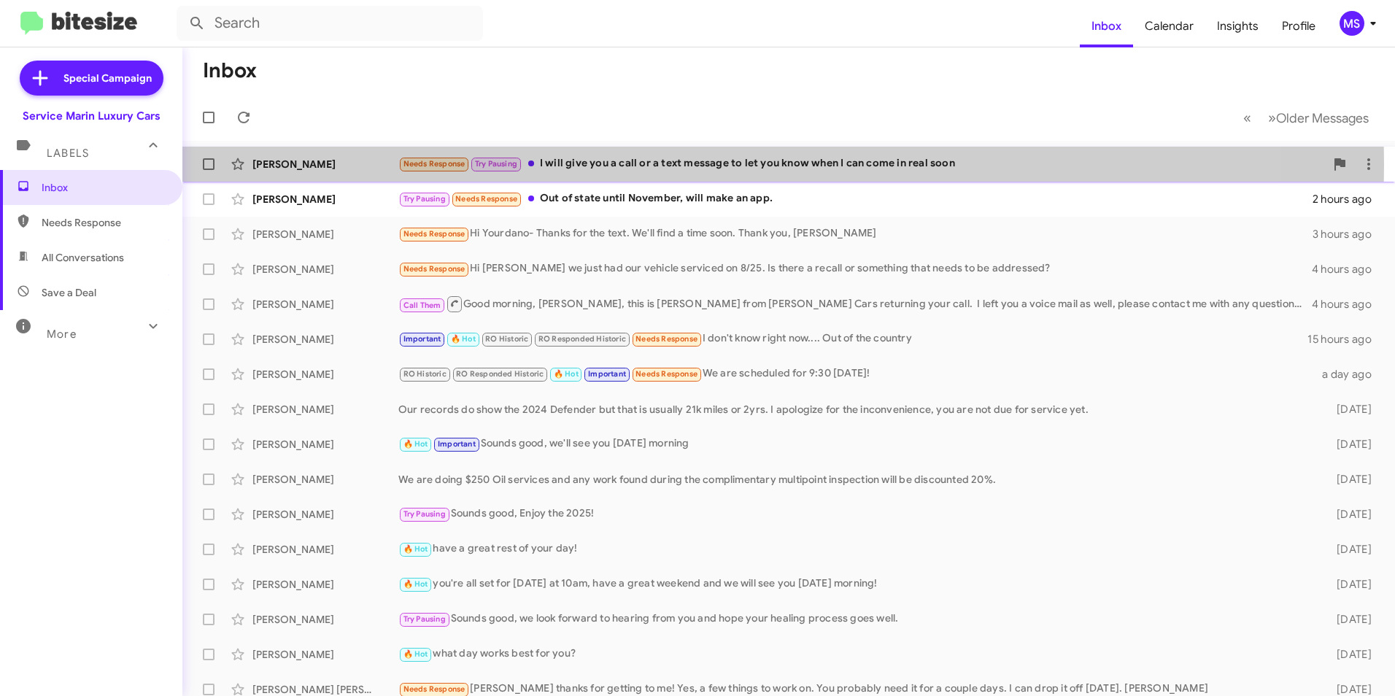  What do you see at coordinates (1247, 117) in the screenshot?
I see `button: Previous` at bounding box center [1247, 117].